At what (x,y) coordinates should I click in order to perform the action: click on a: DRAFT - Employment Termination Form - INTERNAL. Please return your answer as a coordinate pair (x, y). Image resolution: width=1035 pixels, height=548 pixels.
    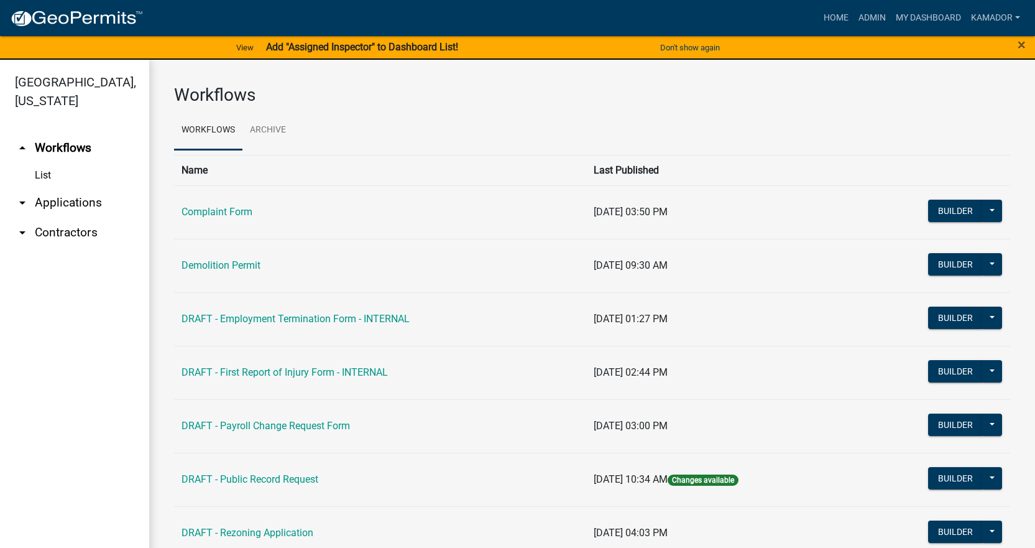
    Looking at the image, I should click on (295, 318).